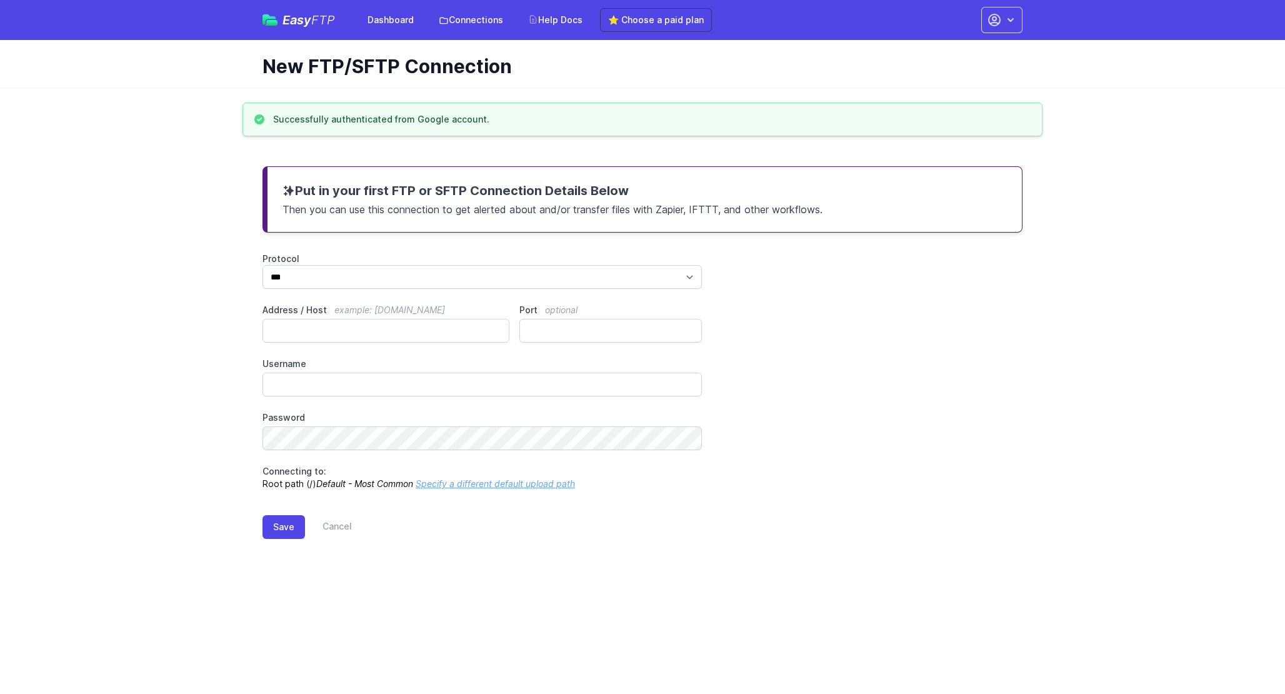 This screenshot has height=694, width=1285. Describe the element at coordinates (309, 20) in the screenshot. I see `span: Easy` at that location.